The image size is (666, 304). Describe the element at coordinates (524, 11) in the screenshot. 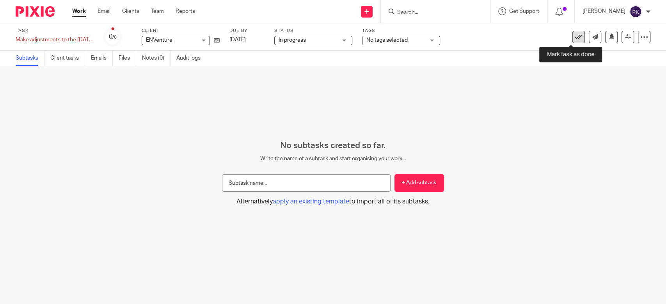

I see `span: Get Support` at that location.